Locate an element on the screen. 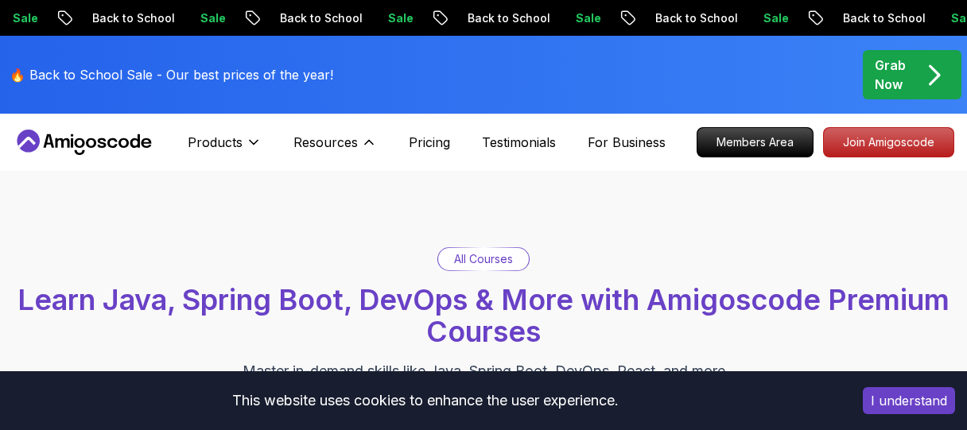  p: 🔥 Back to School Sale - Our best prices of the year! is located at coordinates (171, 75).